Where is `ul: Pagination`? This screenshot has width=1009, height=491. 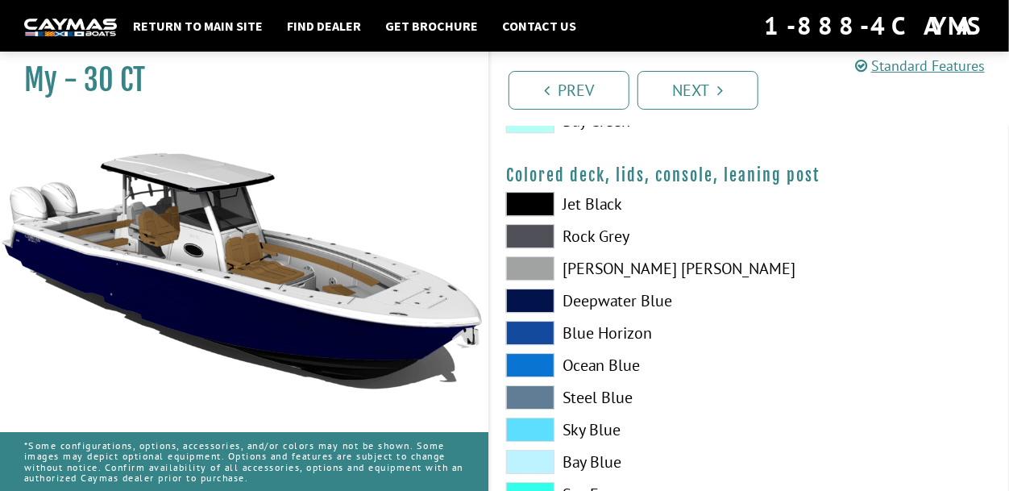
ul: Pagination is located at coordinates (756, 89).